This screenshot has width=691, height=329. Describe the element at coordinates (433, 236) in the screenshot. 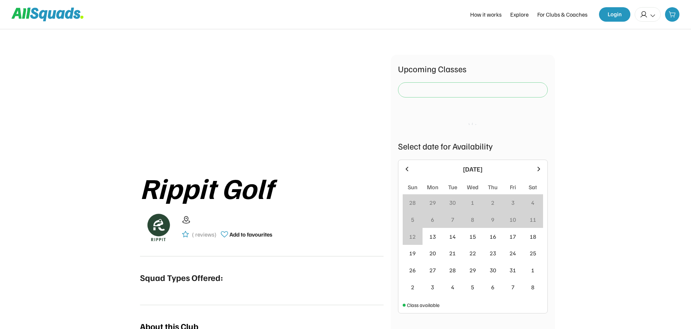

I see `div: 13` at that location.